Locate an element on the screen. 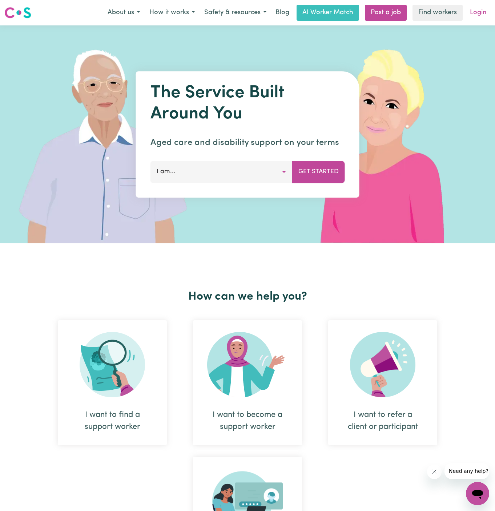  a: AI Worker Match is located at coordinates (328, 13).